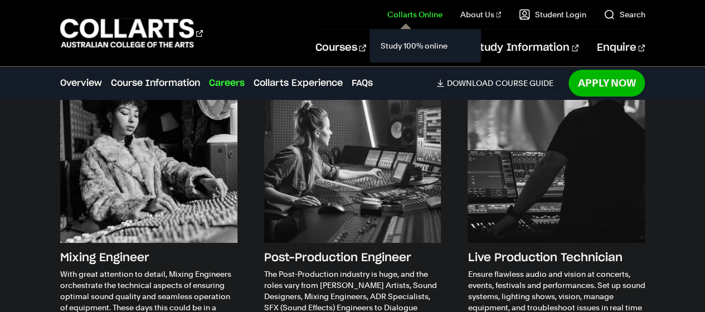 This screenshot has height=312, width=705. I want to click on a: Enquire, so click(620, 48).